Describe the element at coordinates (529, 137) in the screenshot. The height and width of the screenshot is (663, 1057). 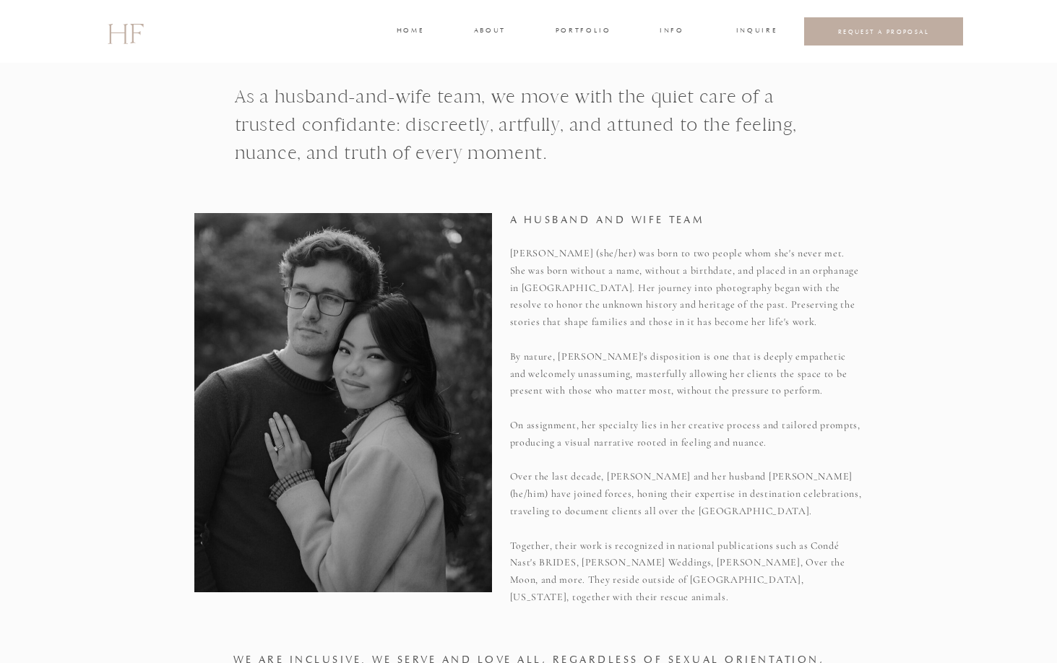
I see `h1: As a husband-and-wife team, we move with the quiet care of a trusted confidante: discreetly, artf...` at that location.